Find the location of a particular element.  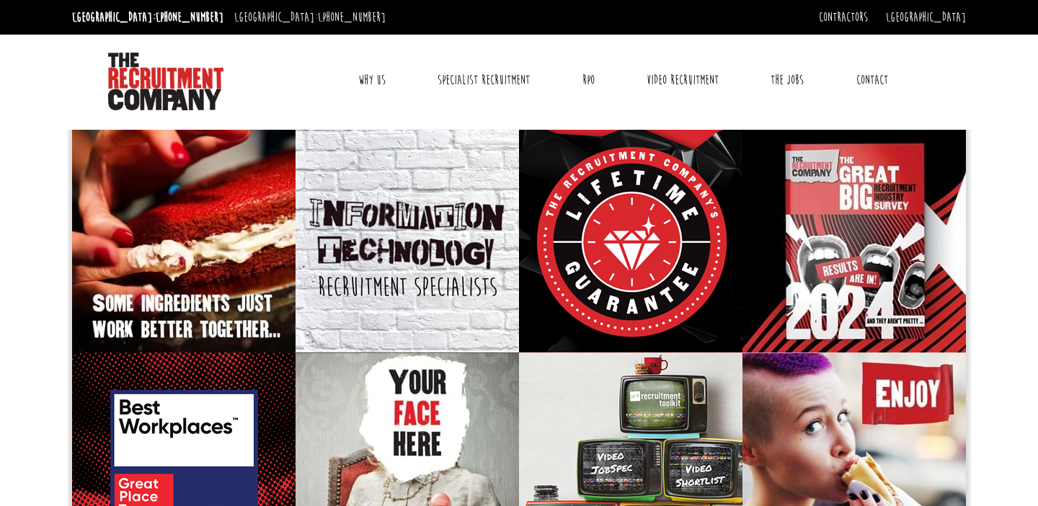

a: RPO is located at coordinates (588, 80).